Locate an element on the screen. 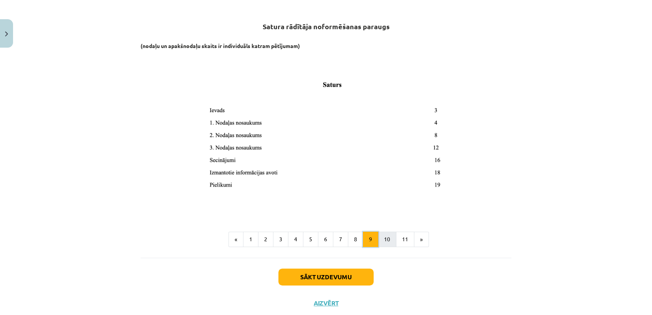  button: 8 is located at coordinates (356, 239).